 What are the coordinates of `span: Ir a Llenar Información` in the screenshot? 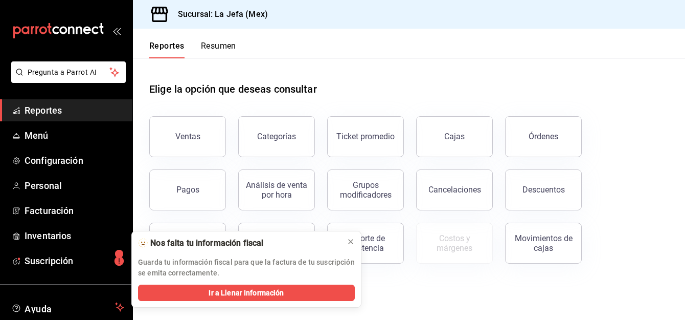 It's located at (246, 292).